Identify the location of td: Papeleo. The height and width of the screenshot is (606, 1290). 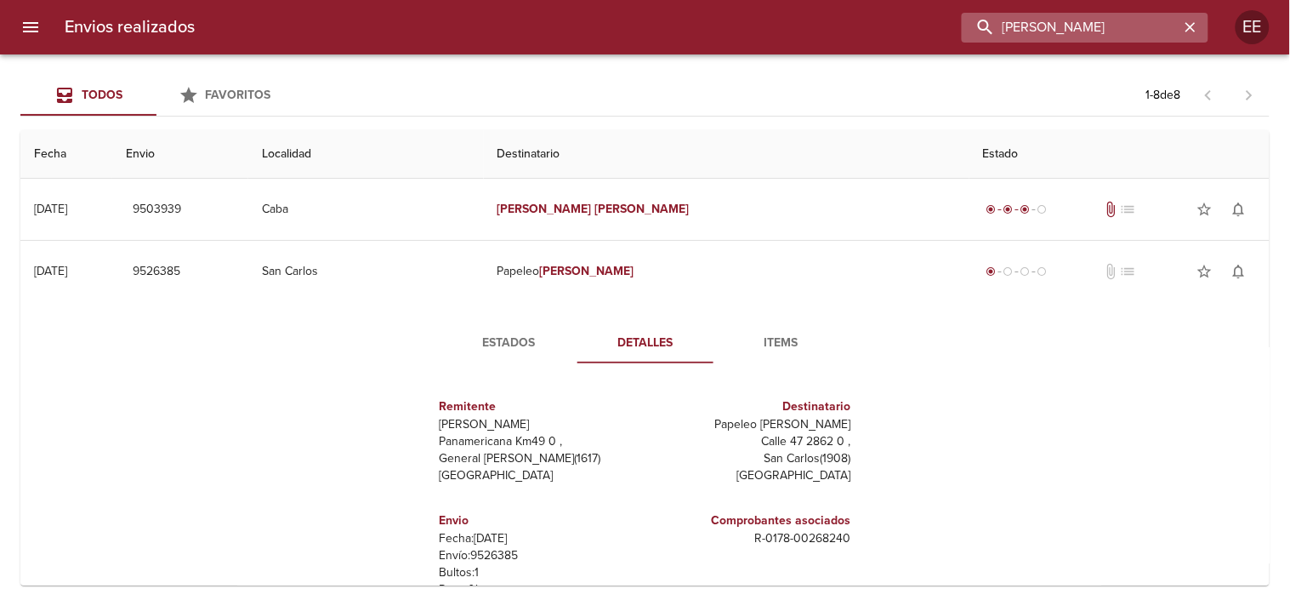
(726, 271).